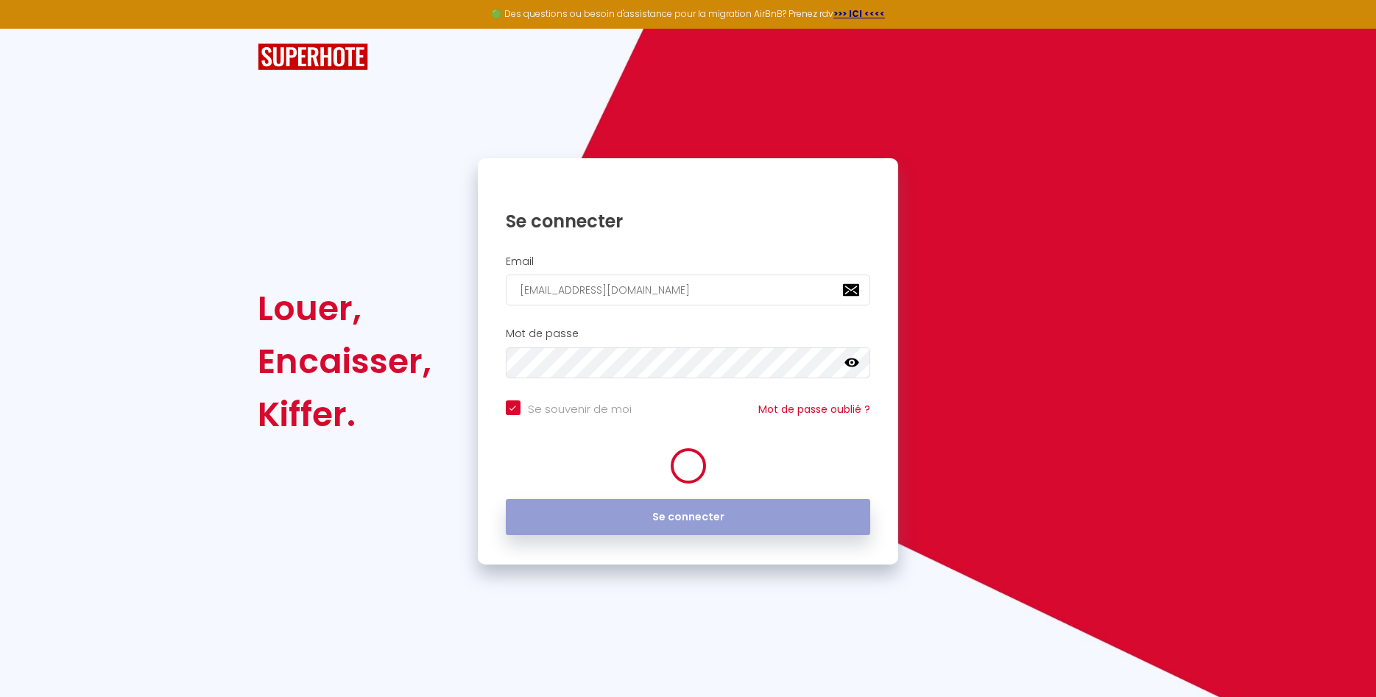  Describe the element at coordinates (344, 361) in the screenshot. I see `div: Encaisser,` at that location.